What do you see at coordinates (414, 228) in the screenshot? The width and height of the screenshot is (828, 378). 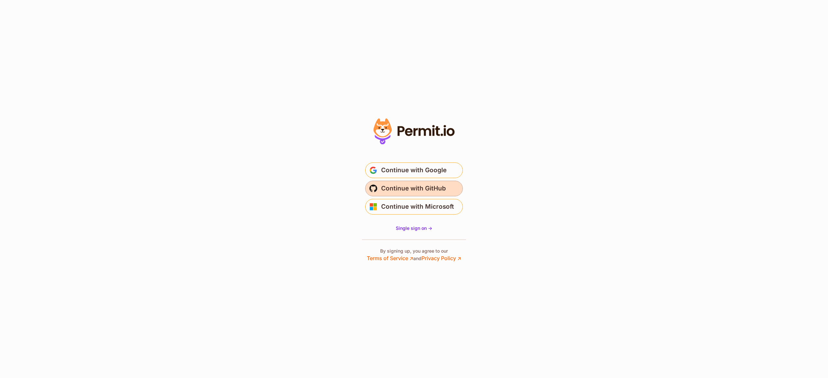 I see `span: Single sign on ->` at bounding box center [414, 228].